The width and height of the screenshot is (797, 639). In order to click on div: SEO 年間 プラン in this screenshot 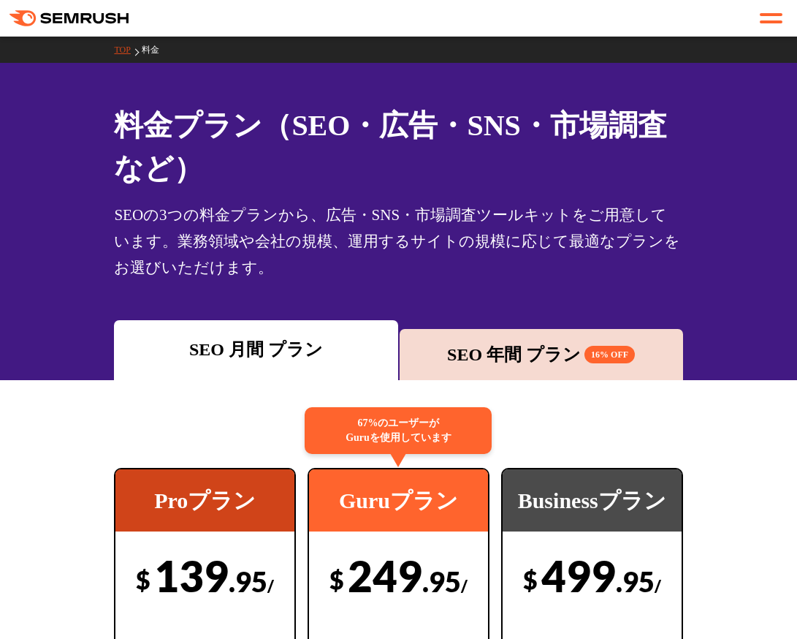, I will do `click(541, 354)`.